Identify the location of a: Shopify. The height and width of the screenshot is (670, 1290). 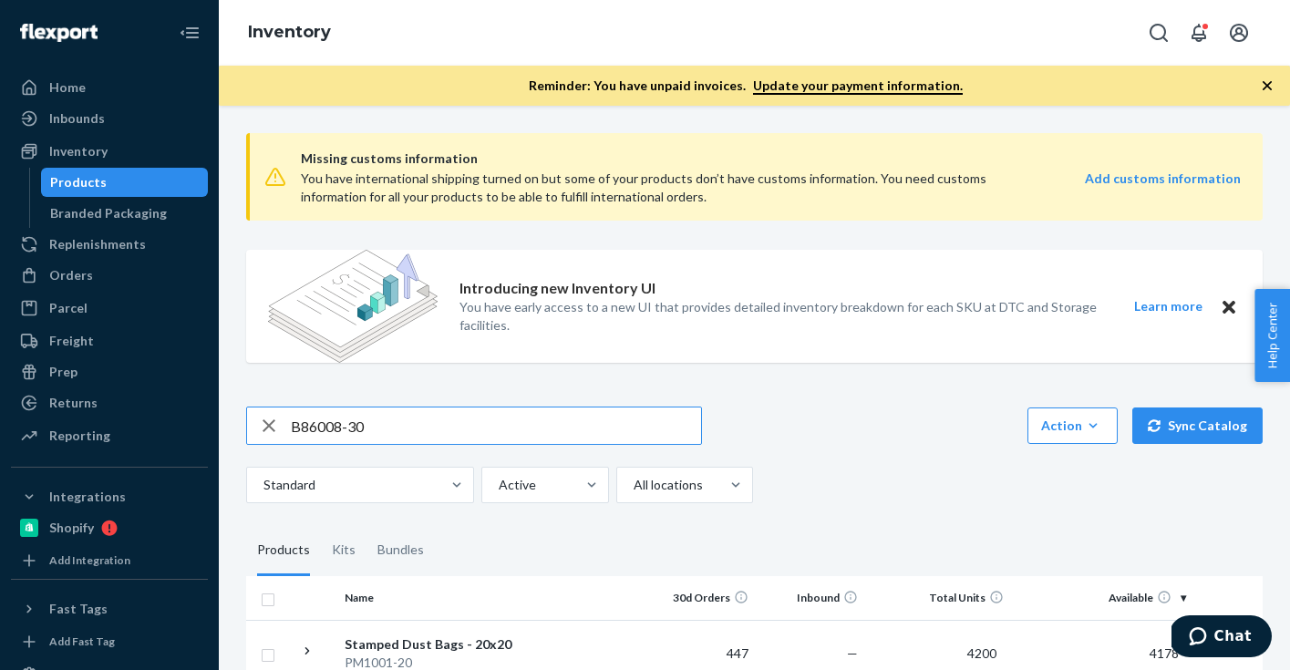
(109, 528).